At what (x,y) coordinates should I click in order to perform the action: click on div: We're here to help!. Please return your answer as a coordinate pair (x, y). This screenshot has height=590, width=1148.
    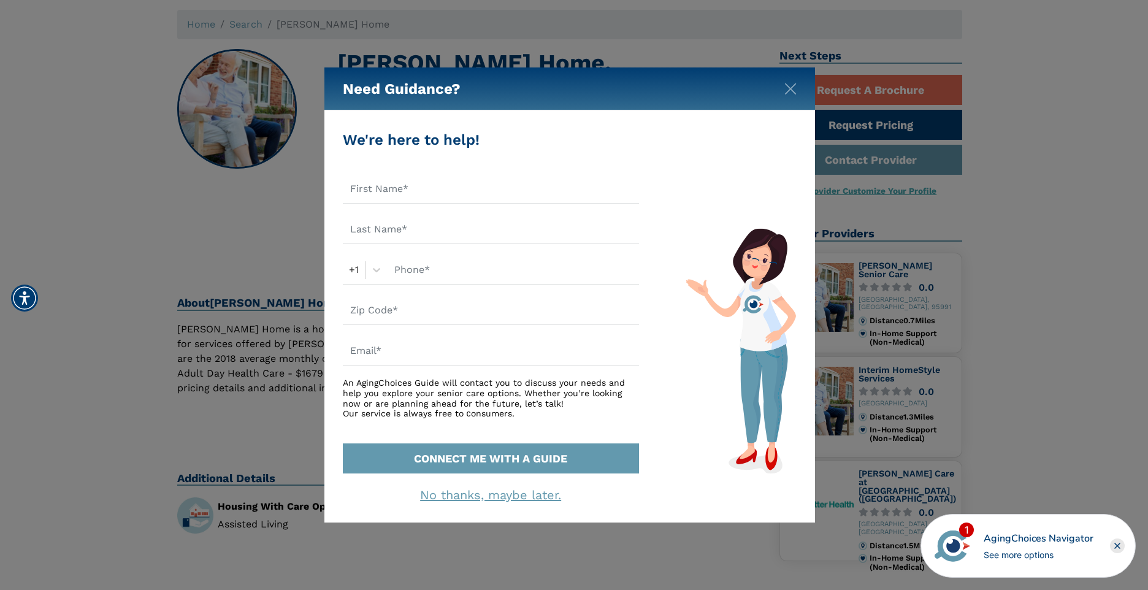
    Looking at the image, I should click on (490, 140).